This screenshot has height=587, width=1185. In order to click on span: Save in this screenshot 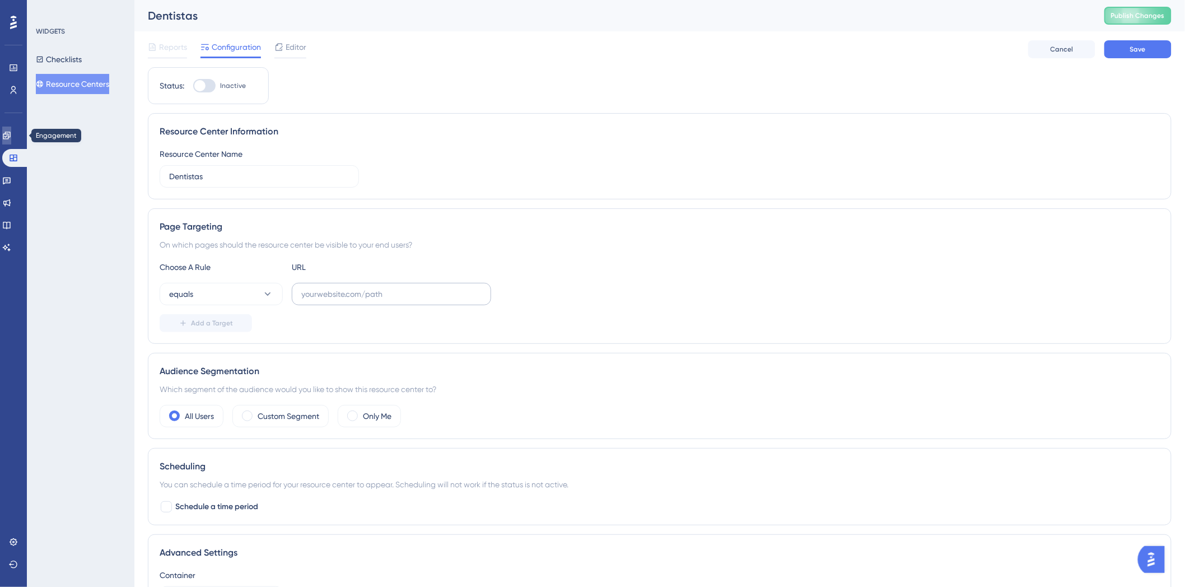, I will do `click(1138, 49)`.